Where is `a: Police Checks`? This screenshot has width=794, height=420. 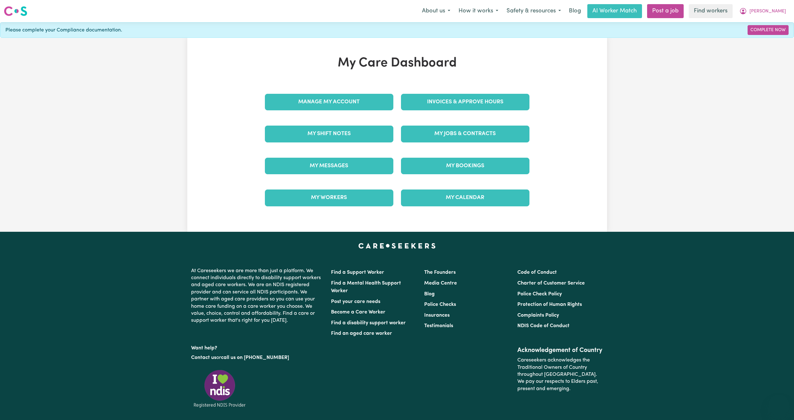 a: Police Checks is located at coordinates (440, 305).